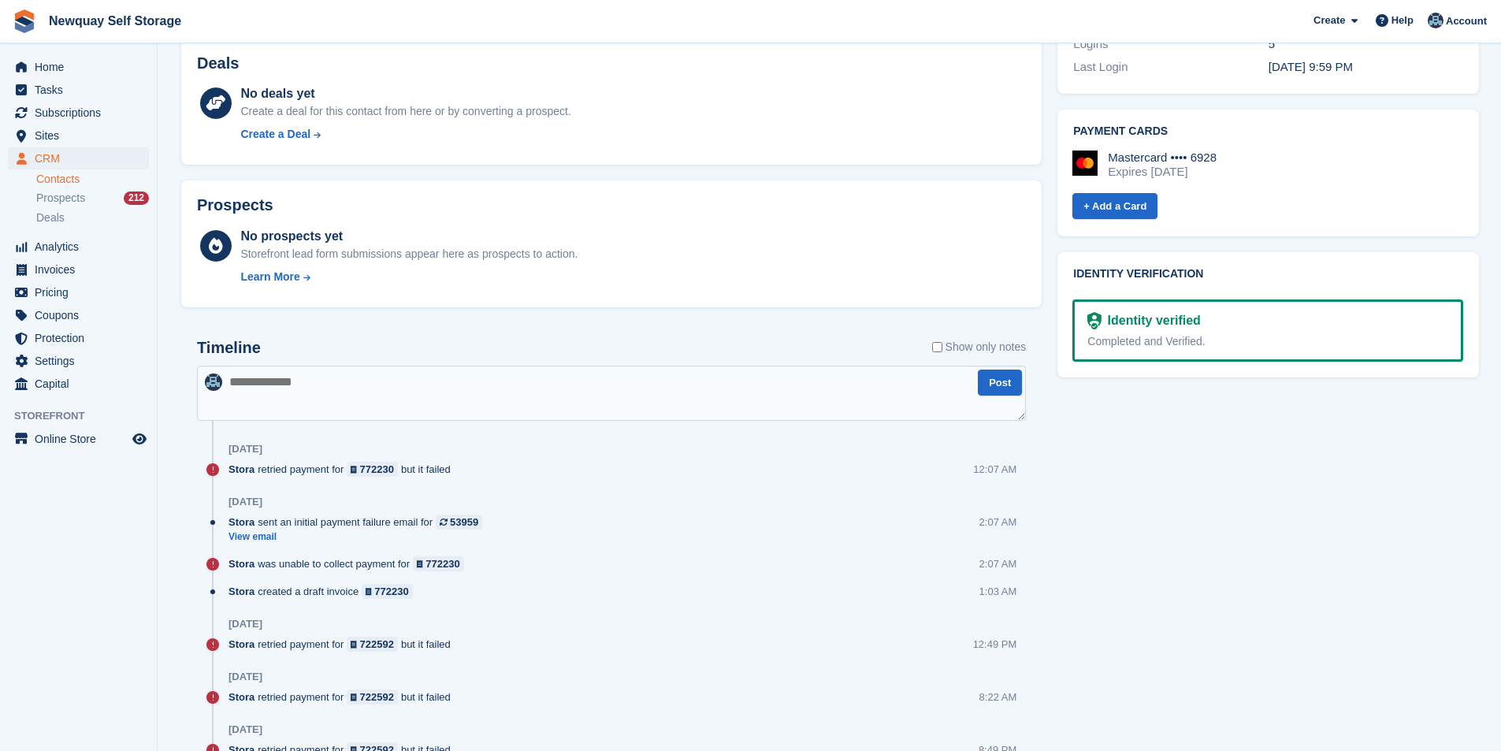  Describe the element at coordinates (92, 217) in the screenshot. I see `a: Deals` at that location.